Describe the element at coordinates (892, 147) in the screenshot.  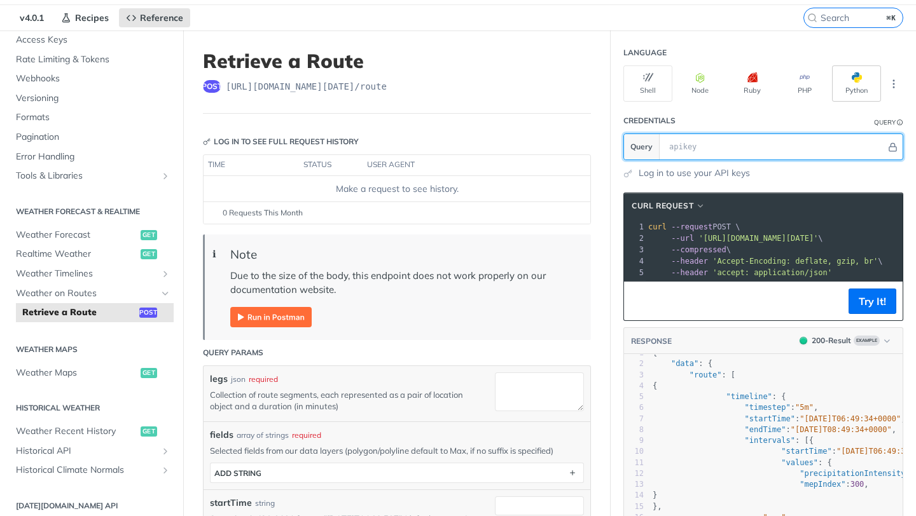
I see `button: Hide` at that location.